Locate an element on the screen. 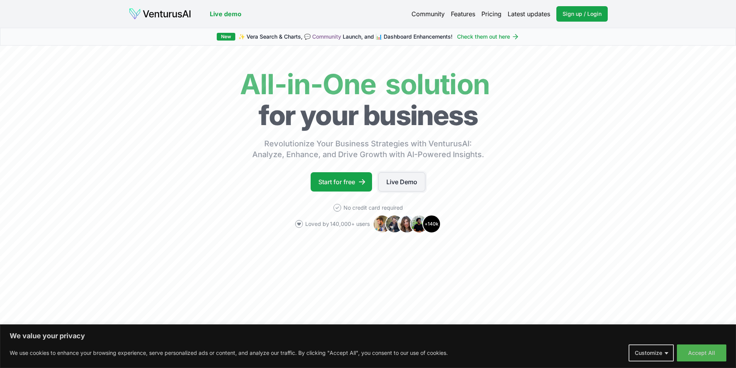 This screenshot has width=736, height=368. a: Pricing is located at coordinates (491, 14).